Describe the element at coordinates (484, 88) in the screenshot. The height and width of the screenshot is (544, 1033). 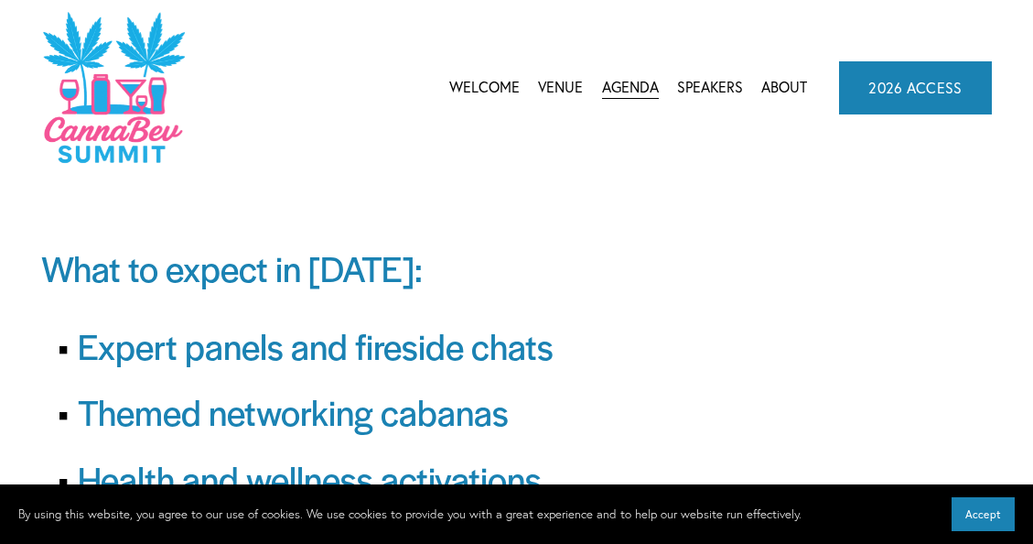
I see `a: Welcome` at that location.